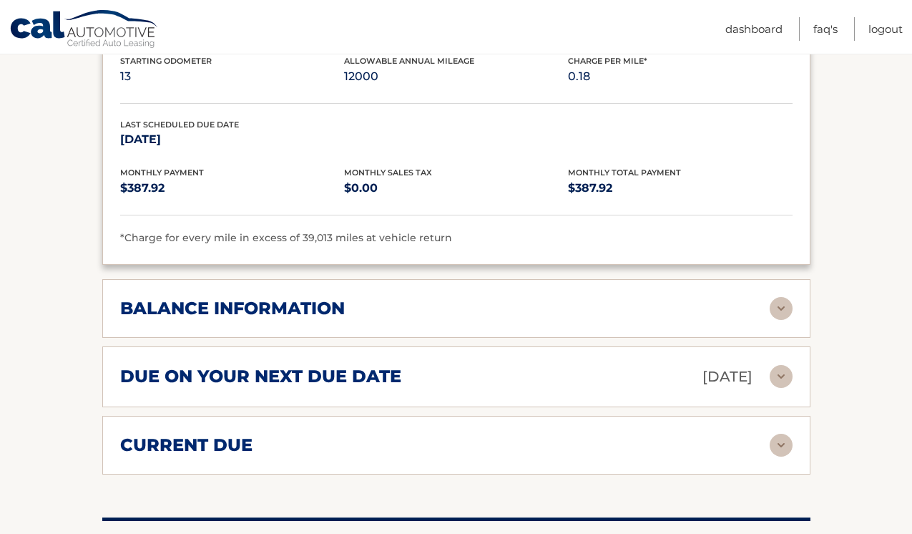 The image size is (912, 534). Describe the element at coordinates (232, 308) in the screenshot. I see `h2: balance information` at that location.